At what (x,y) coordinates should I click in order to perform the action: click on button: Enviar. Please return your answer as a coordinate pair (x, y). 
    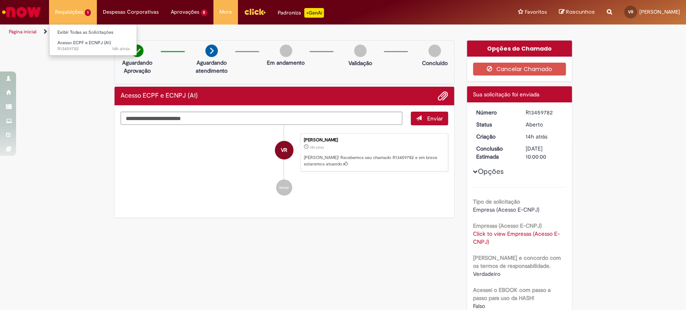
    Looking at the image, I should click on (429, 119).